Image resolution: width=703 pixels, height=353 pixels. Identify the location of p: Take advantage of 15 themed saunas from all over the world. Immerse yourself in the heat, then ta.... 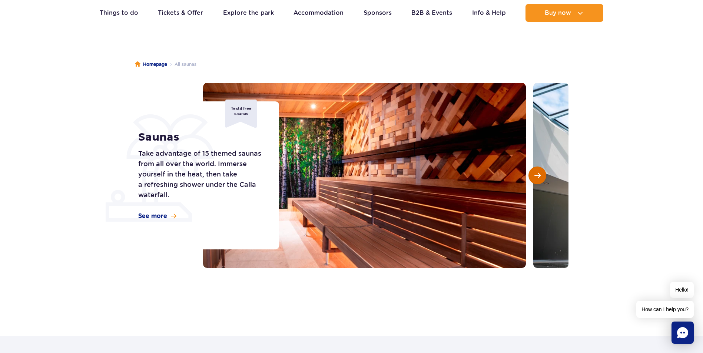
(200, 174).